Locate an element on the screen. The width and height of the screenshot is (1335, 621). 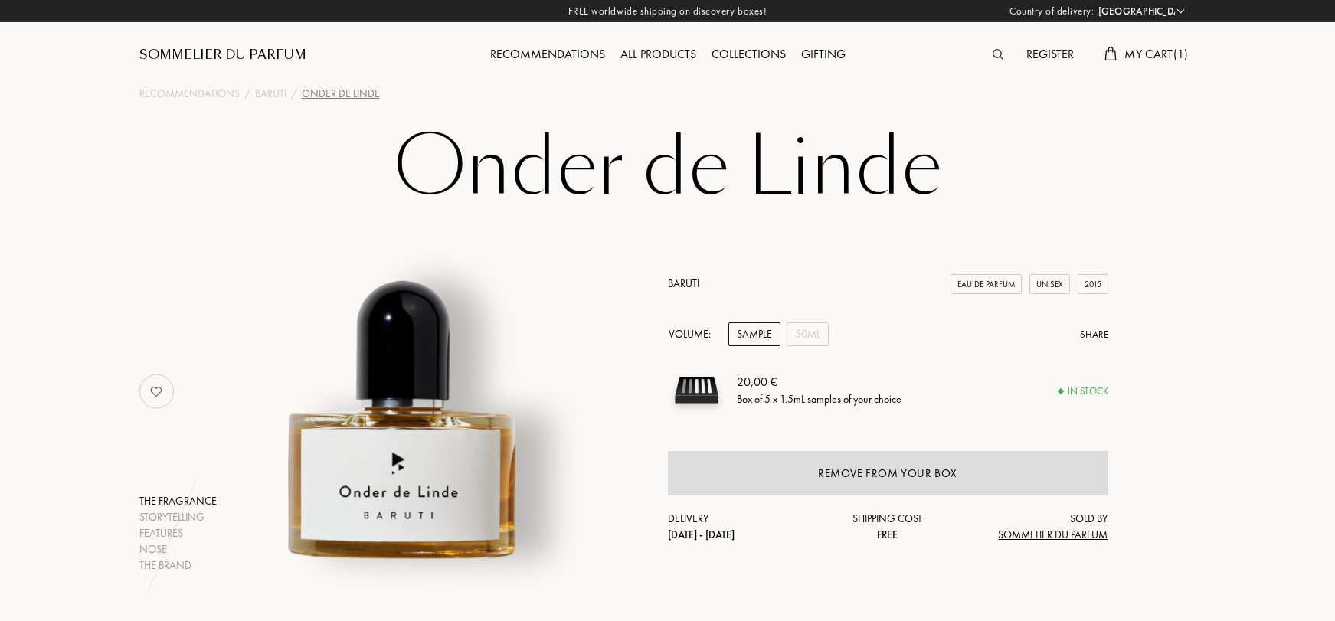
a: Gifting is located at coordinates (824, 54).